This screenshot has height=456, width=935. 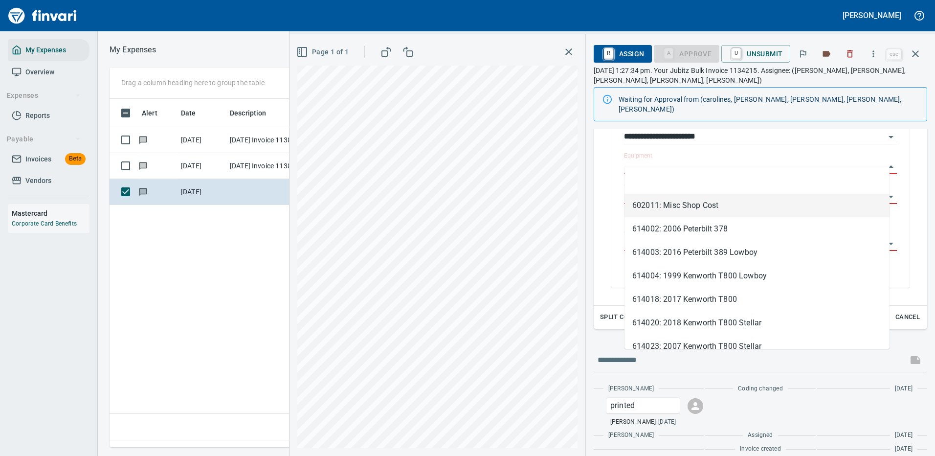 What do you see at coordinates (826, 54) in the screenshot?
I see `button: Labels` at bounding box center [826, 54].